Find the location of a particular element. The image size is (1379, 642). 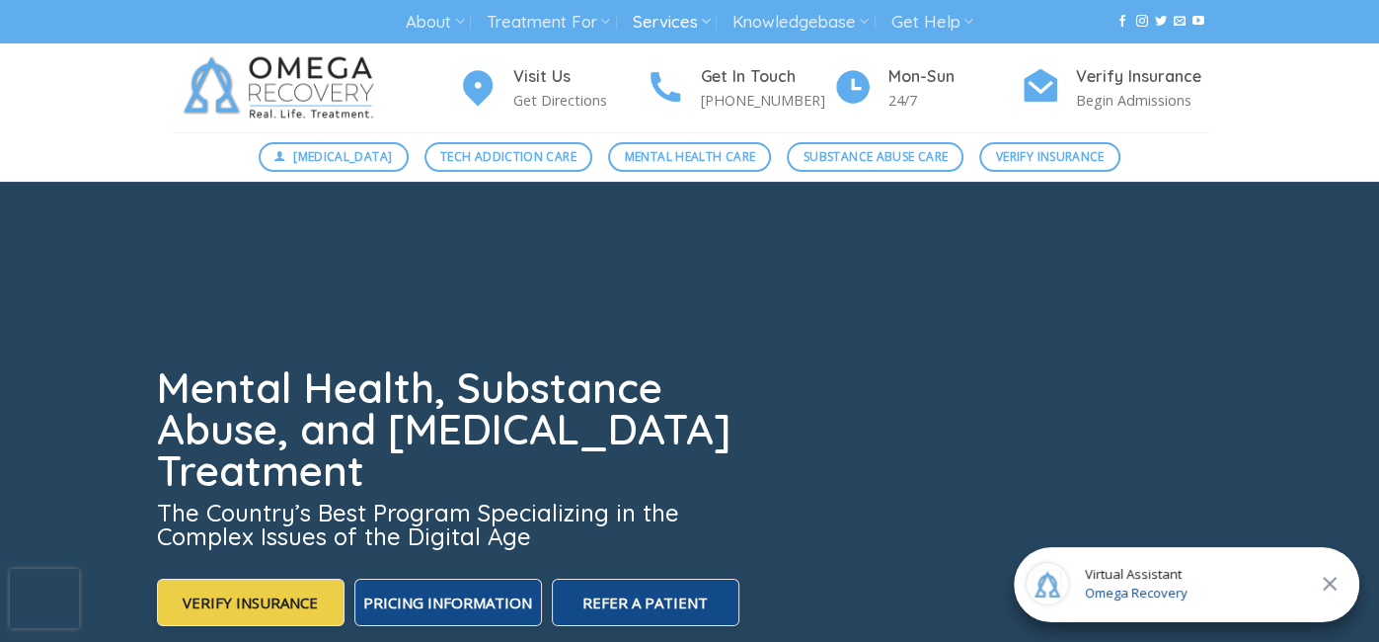

h4: Mon-Sun is located at coordinates (954, 77).